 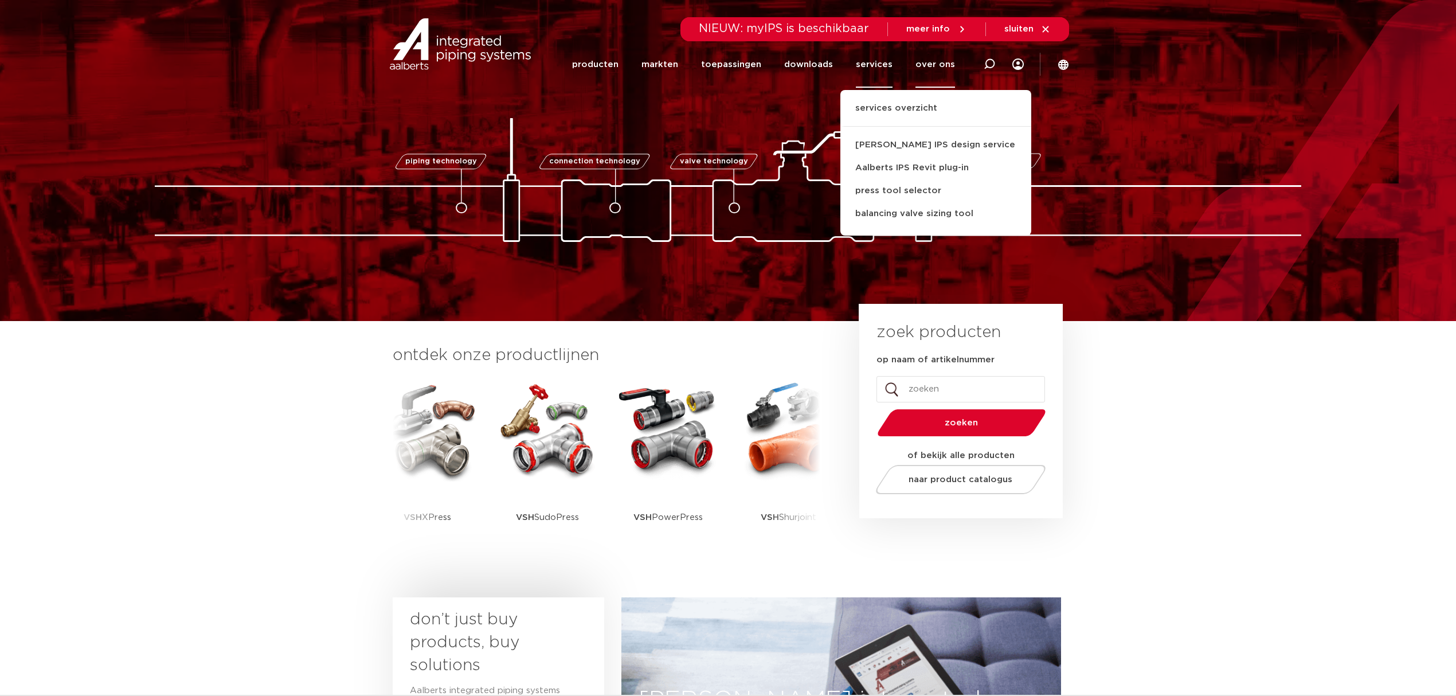 I want to click on input: zoeken, so click(x=960, y=389).